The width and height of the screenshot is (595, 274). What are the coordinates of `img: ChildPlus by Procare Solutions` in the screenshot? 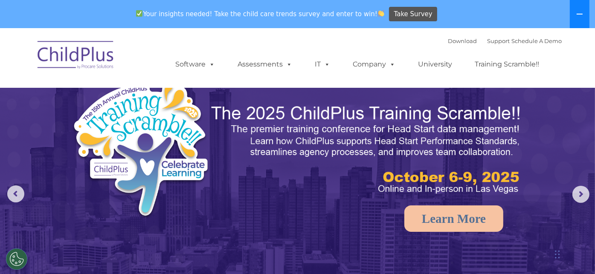 It's located at (76, 56).